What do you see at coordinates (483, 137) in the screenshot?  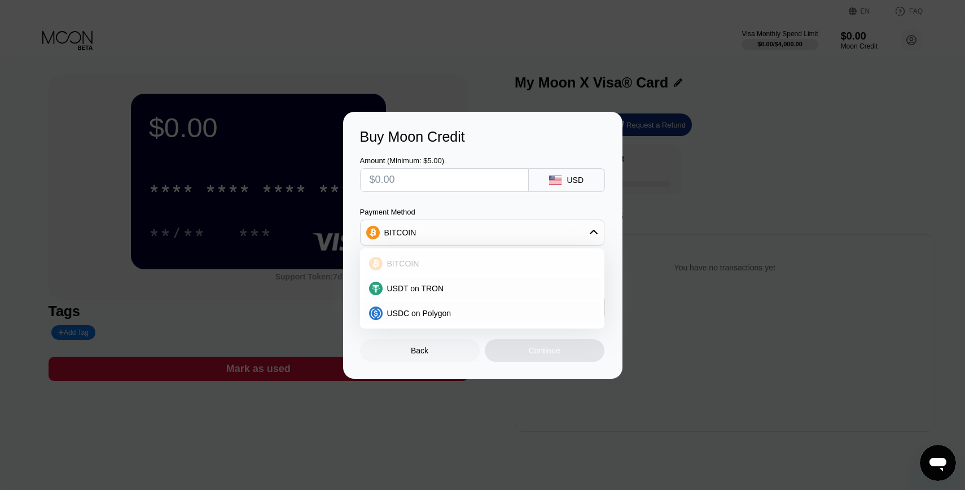 I see `div: Buy Moon Credit` at bounding box center [483, 137].